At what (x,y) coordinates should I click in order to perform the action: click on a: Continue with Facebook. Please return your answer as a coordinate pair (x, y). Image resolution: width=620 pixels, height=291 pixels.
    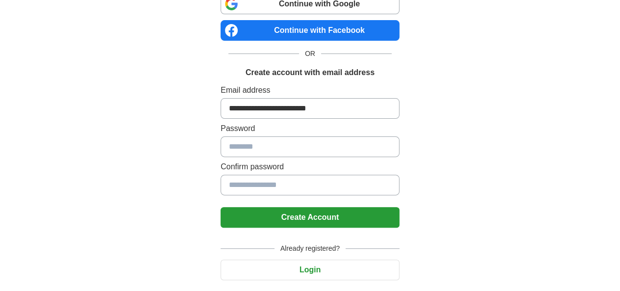
    Looking at the image, I should click on (310, 30).